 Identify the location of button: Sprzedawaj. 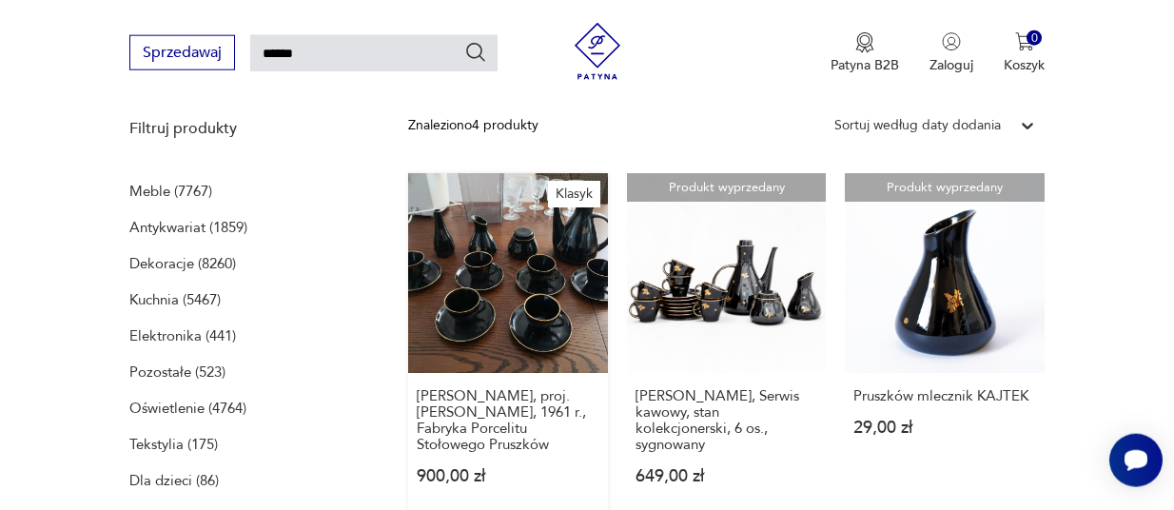
(182, 52).